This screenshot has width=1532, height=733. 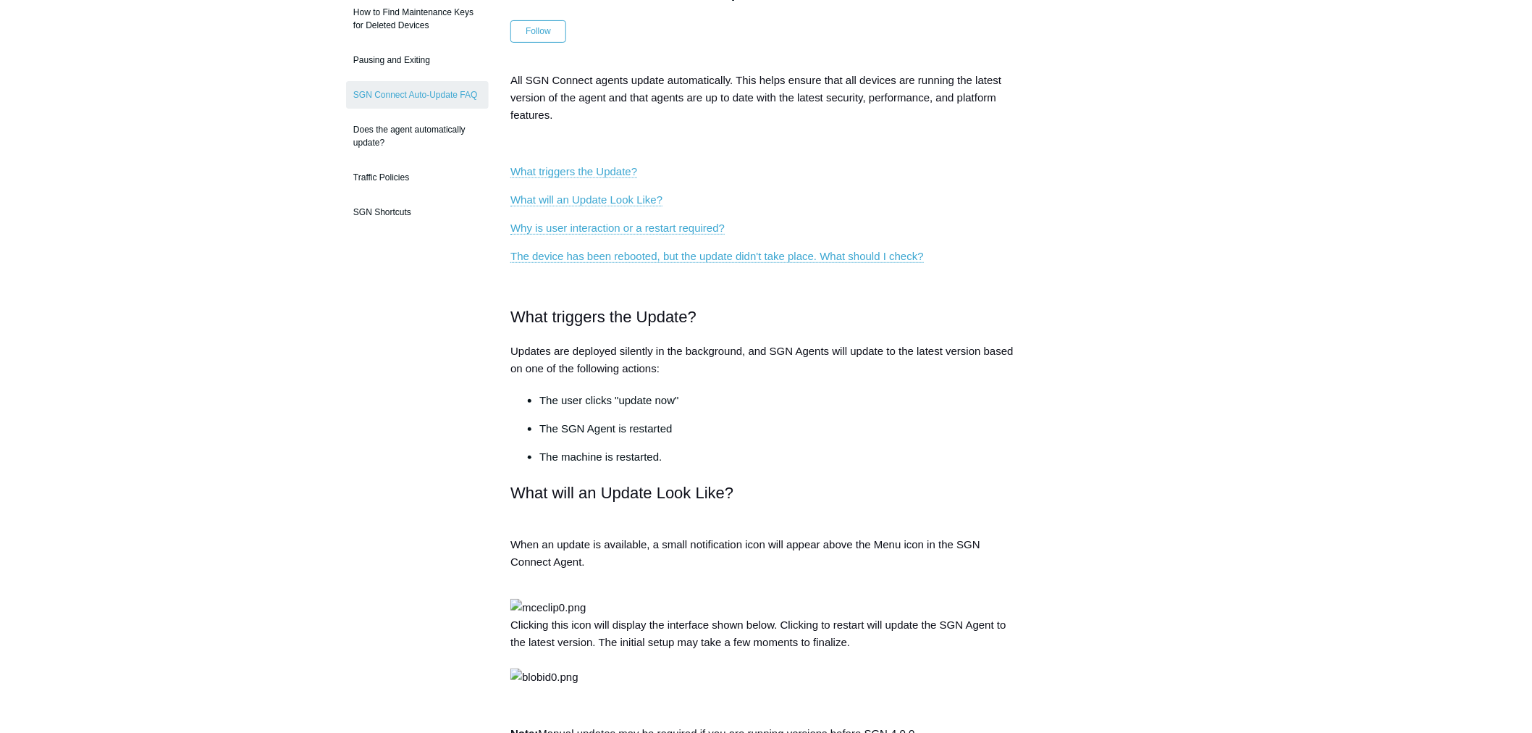 I want to click on li: The user clicks "update now", so click(x=781, y=401).